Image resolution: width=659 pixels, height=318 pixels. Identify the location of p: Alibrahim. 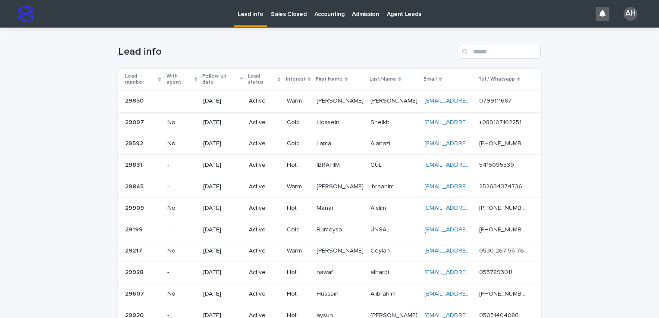
(384, 293).